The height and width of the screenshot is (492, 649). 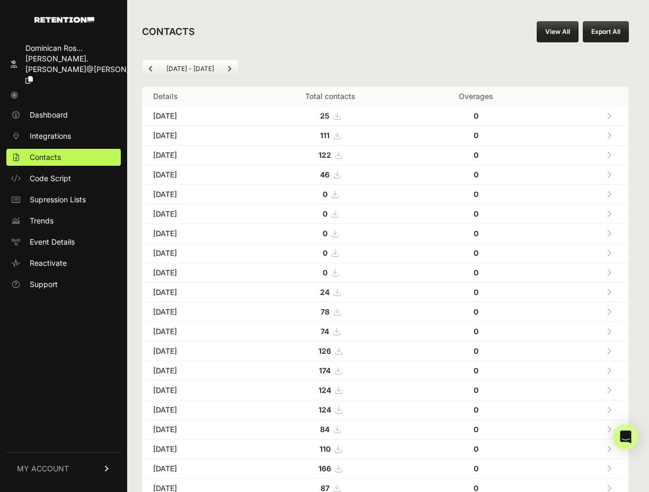 What do you see at coordinates (325, 351) in the screenshot?
I see `strong: 126` at bounding box center [325, 351].